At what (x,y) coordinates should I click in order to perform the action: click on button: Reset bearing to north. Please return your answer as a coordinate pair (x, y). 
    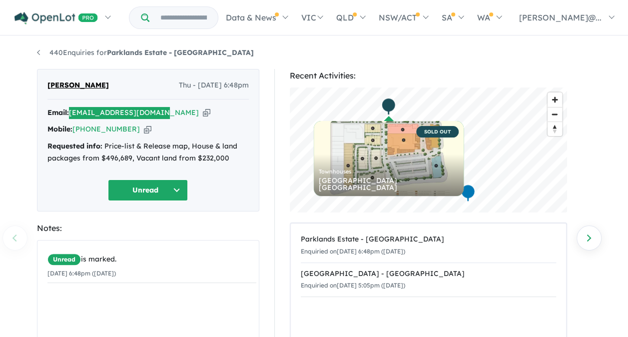
    Looking at the image, I should click on (554, 128).